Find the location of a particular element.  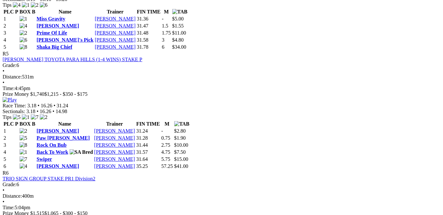

th: FIN TIME is located at coordinates (148, 124).